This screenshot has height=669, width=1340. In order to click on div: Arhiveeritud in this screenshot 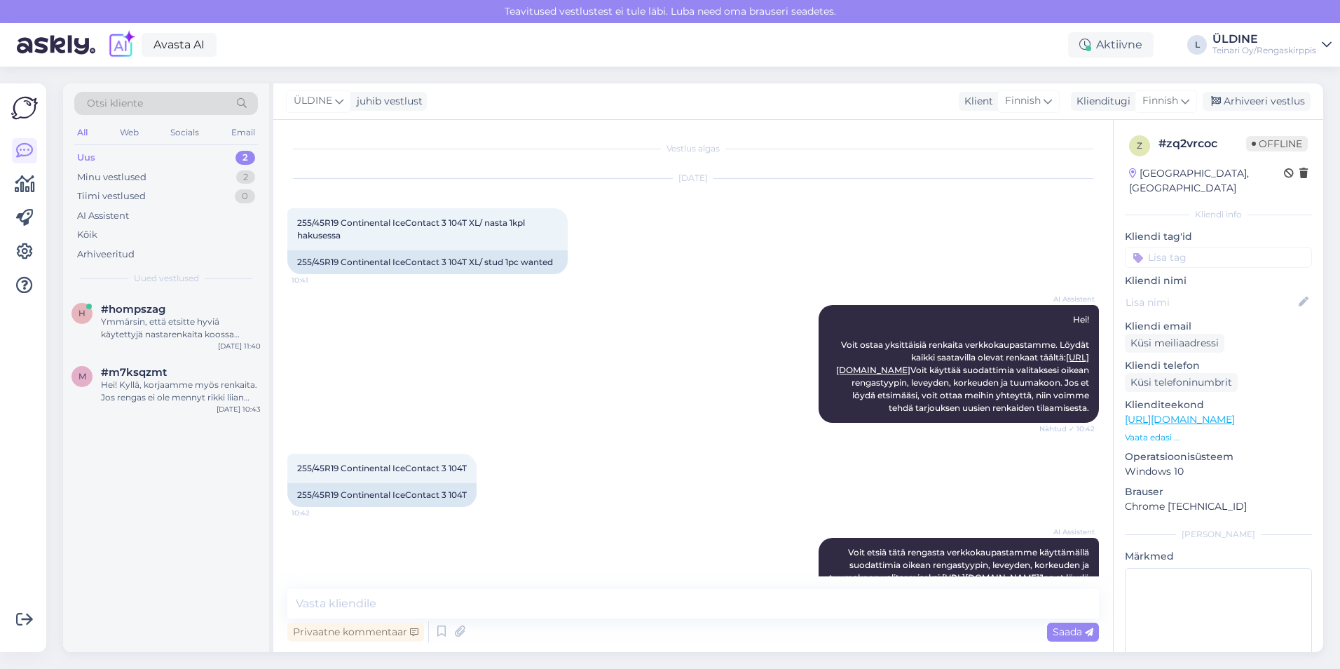, I will do `click(106, 254)`.